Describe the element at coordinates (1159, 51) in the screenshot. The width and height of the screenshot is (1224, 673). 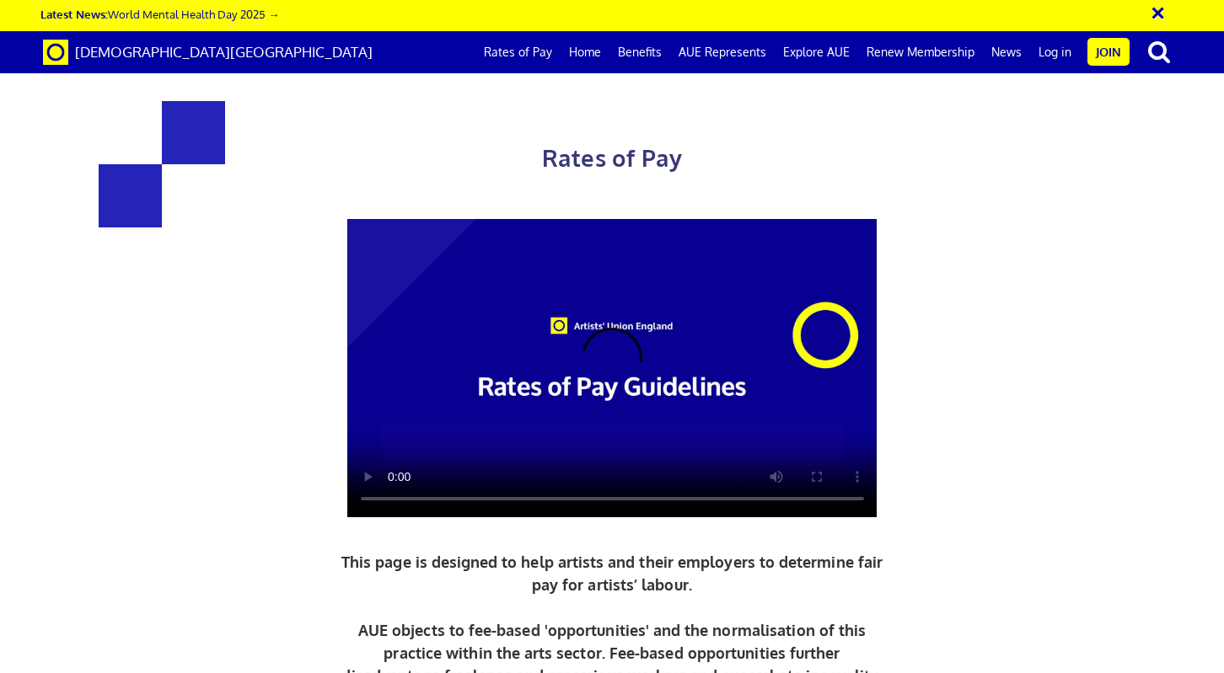
I see `button: search` at that location.